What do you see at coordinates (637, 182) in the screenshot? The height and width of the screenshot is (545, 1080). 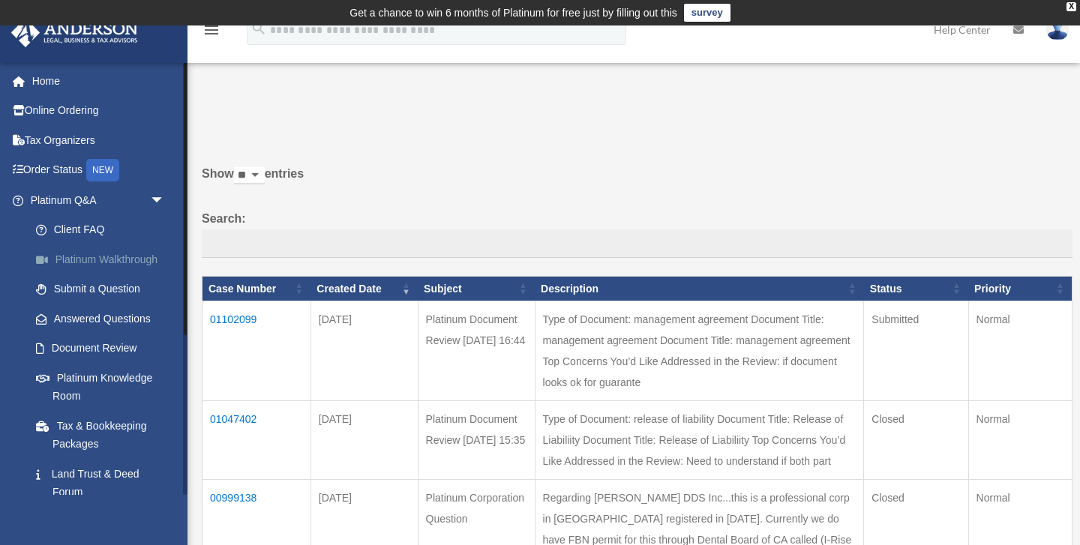 I see `label: Show entries` at bounding box center [637, 182].